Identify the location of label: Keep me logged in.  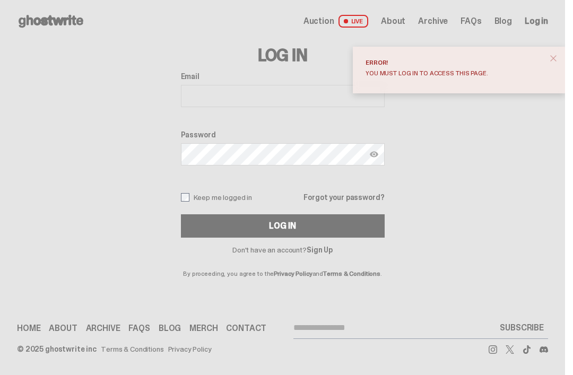
(217, 198).